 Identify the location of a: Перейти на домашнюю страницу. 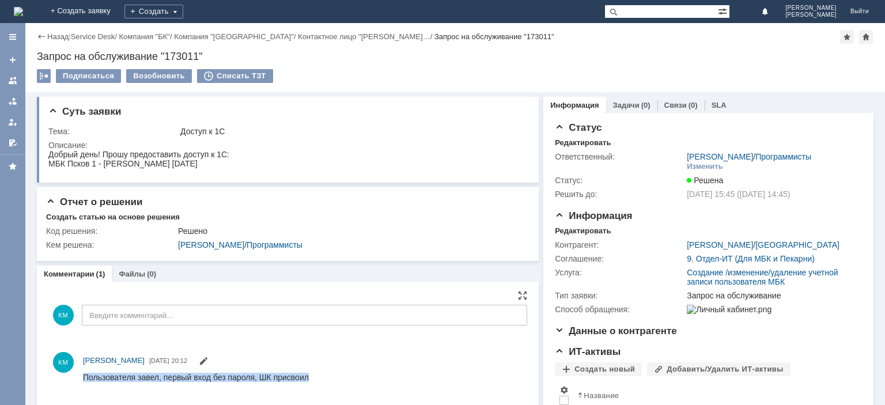
(18, 12).